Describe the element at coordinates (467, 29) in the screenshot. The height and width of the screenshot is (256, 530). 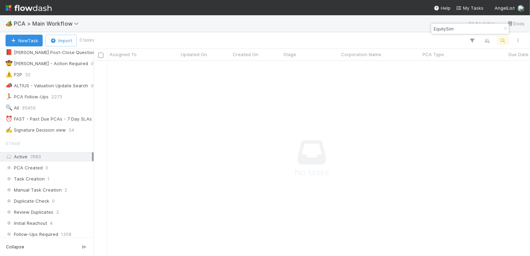
I see `input: Search...` at that location.